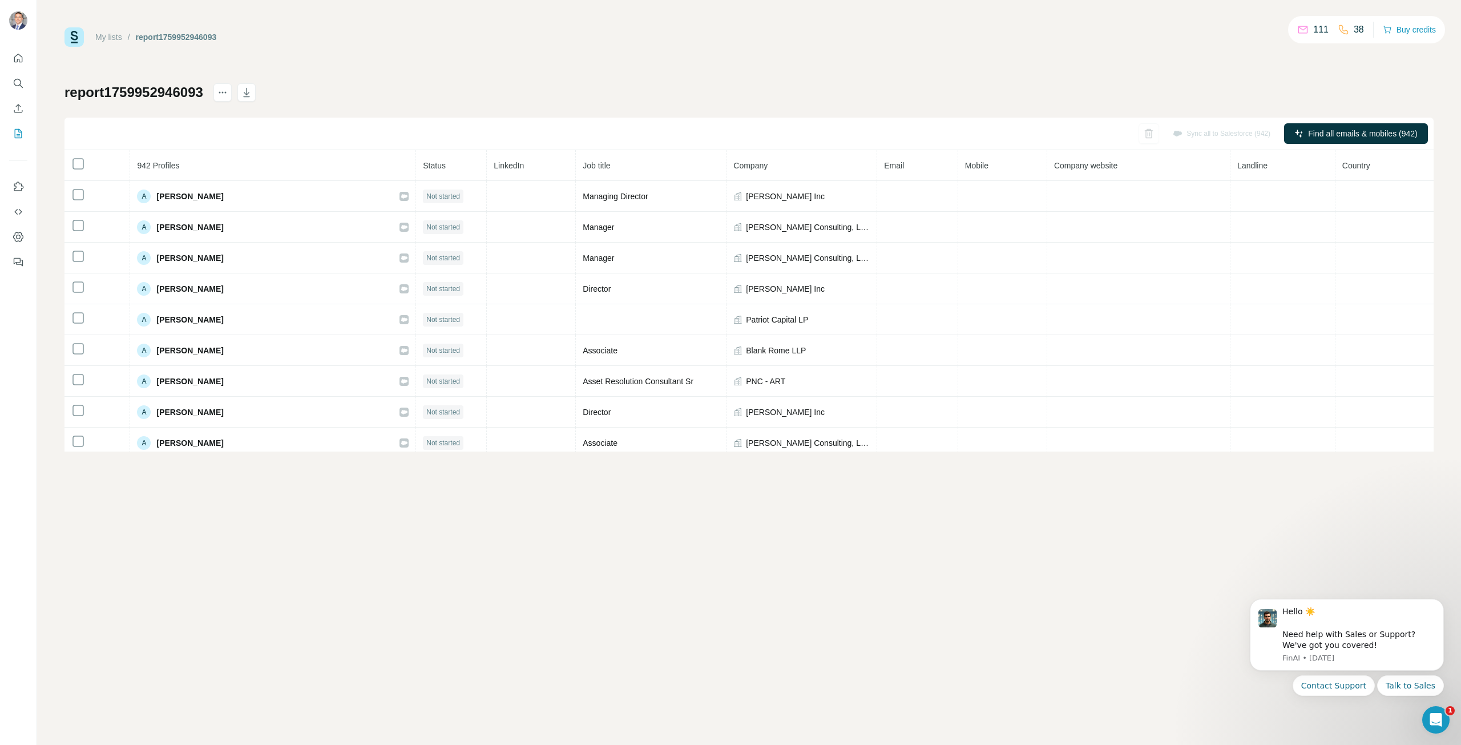 This screenshot has width=1461, height=745. Describe the element at coordinates (751, 166) in the screenshot. I see `span: Company` at that location.